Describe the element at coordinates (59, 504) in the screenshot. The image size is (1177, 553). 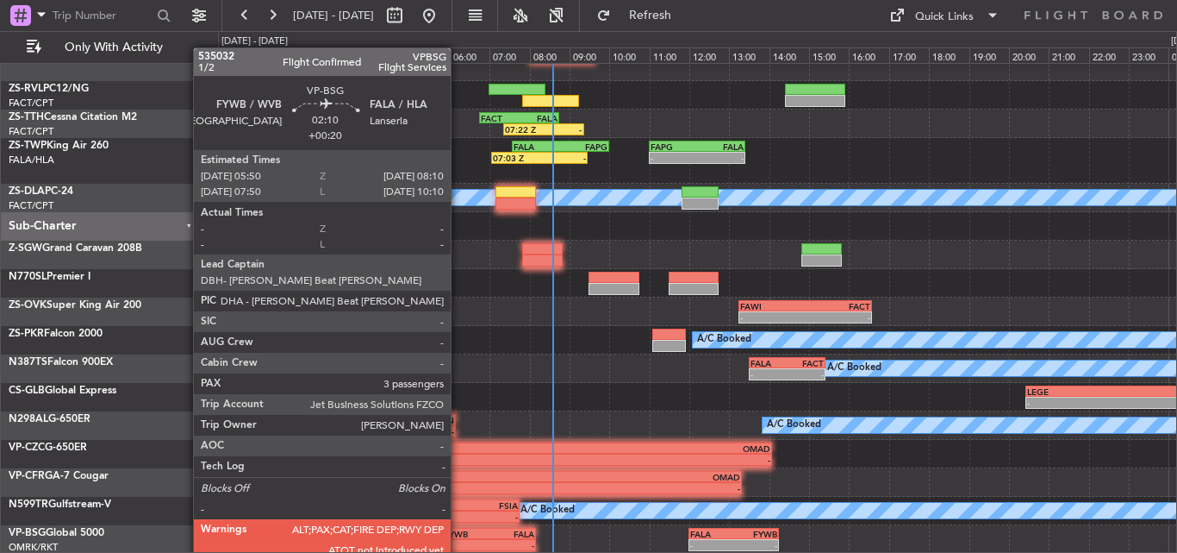
I see `a: N599TRGulfstream-V` at that location.